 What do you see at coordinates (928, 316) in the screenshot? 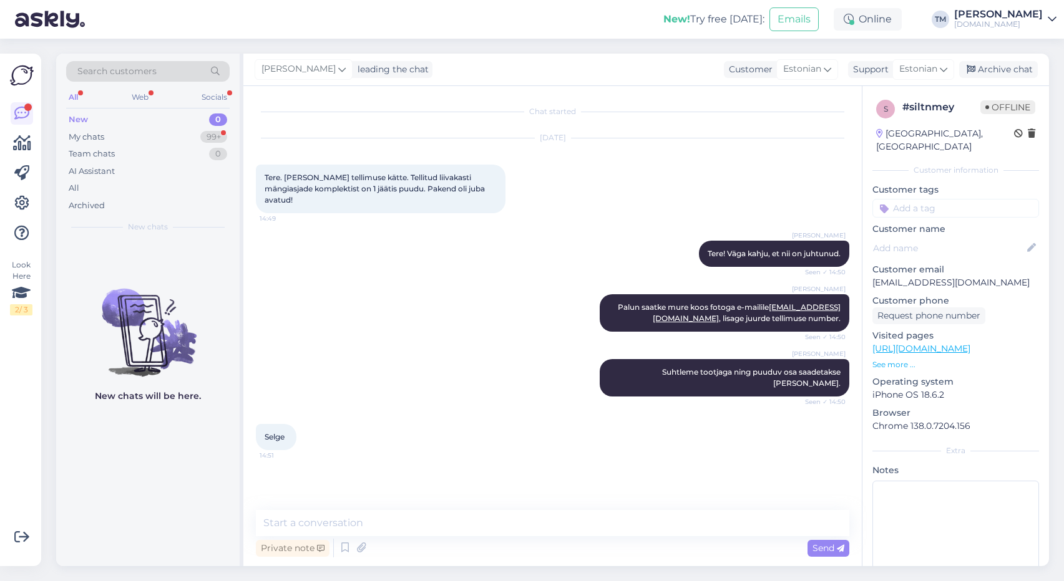
I see `div: Request phone number` at bounding box center [928, 316].